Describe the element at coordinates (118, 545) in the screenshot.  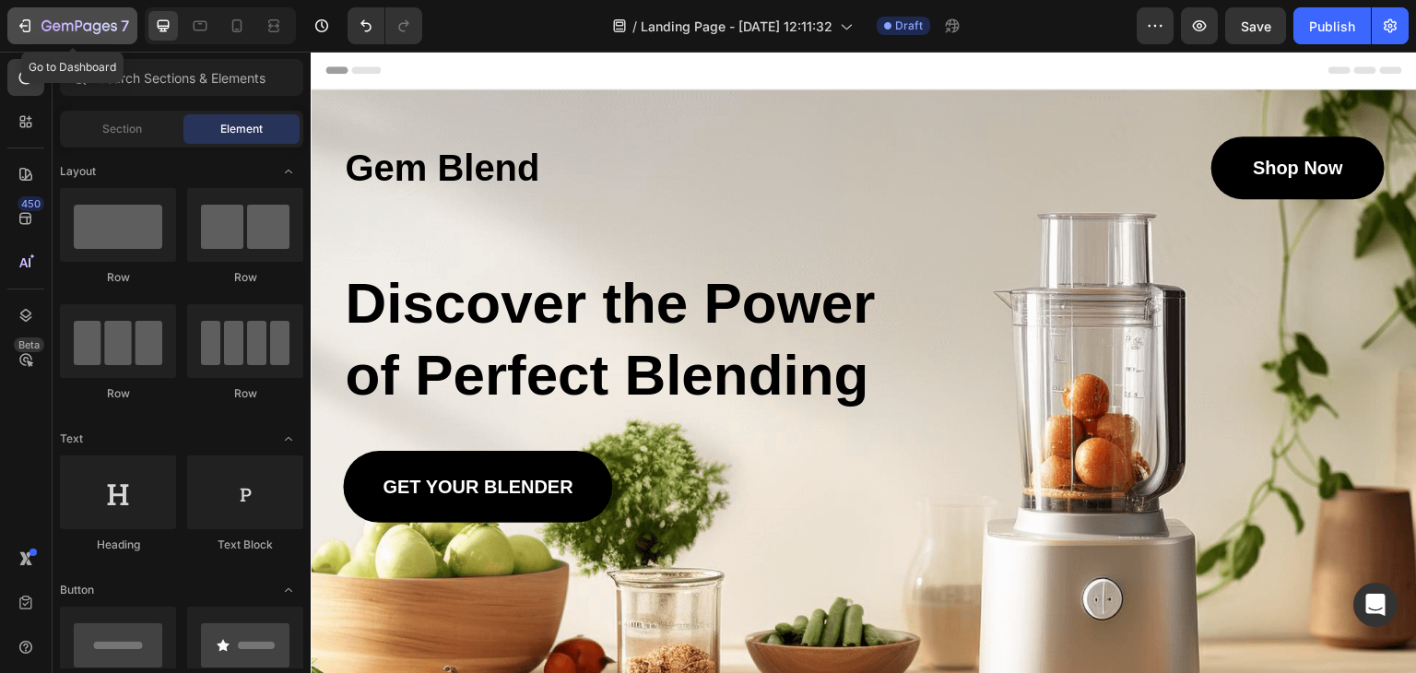
I see `div: Heading` at that location.